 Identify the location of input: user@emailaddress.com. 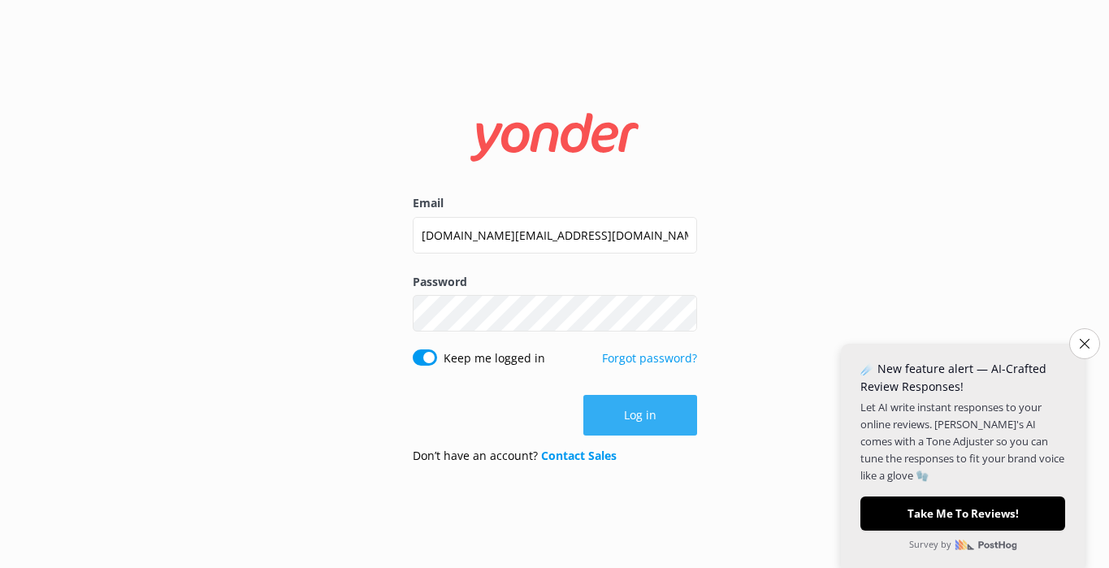
(555, 235).